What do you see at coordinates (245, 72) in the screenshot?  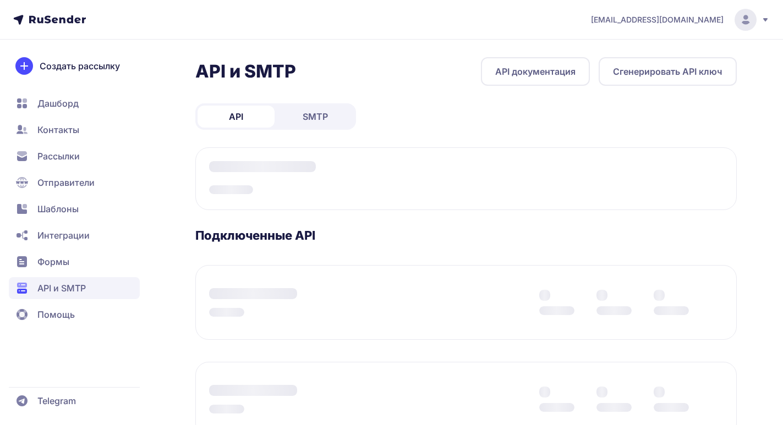 I see `h2: API и SMTP` at bounding box center [245, 72].